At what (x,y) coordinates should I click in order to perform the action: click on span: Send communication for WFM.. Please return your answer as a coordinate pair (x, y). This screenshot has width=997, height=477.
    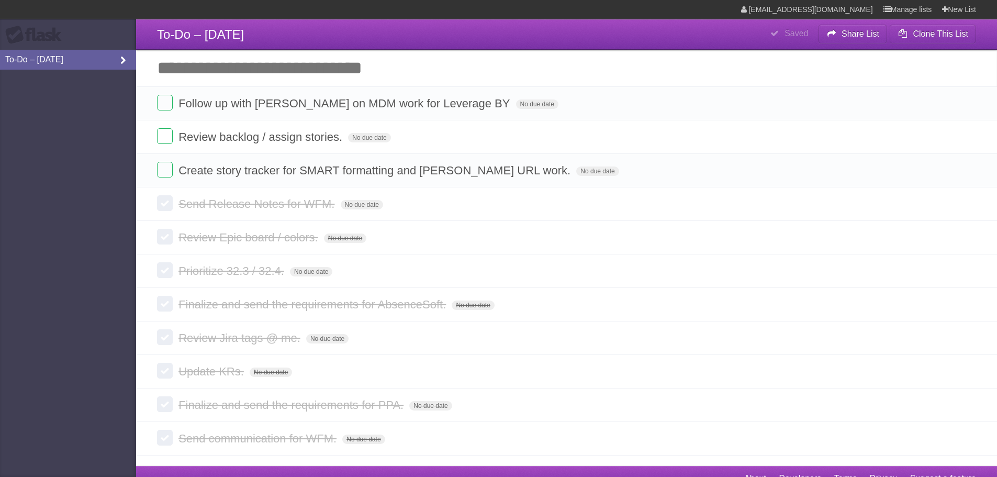
    Looking at the image, I should click on (259, 438).